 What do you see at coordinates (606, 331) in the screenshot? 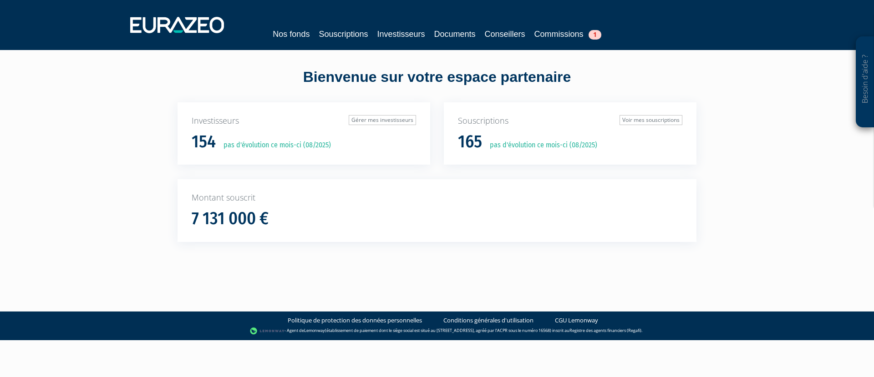
I see `a: Registre des agents financiers (Regafi)` at bounding box center [606, 331].